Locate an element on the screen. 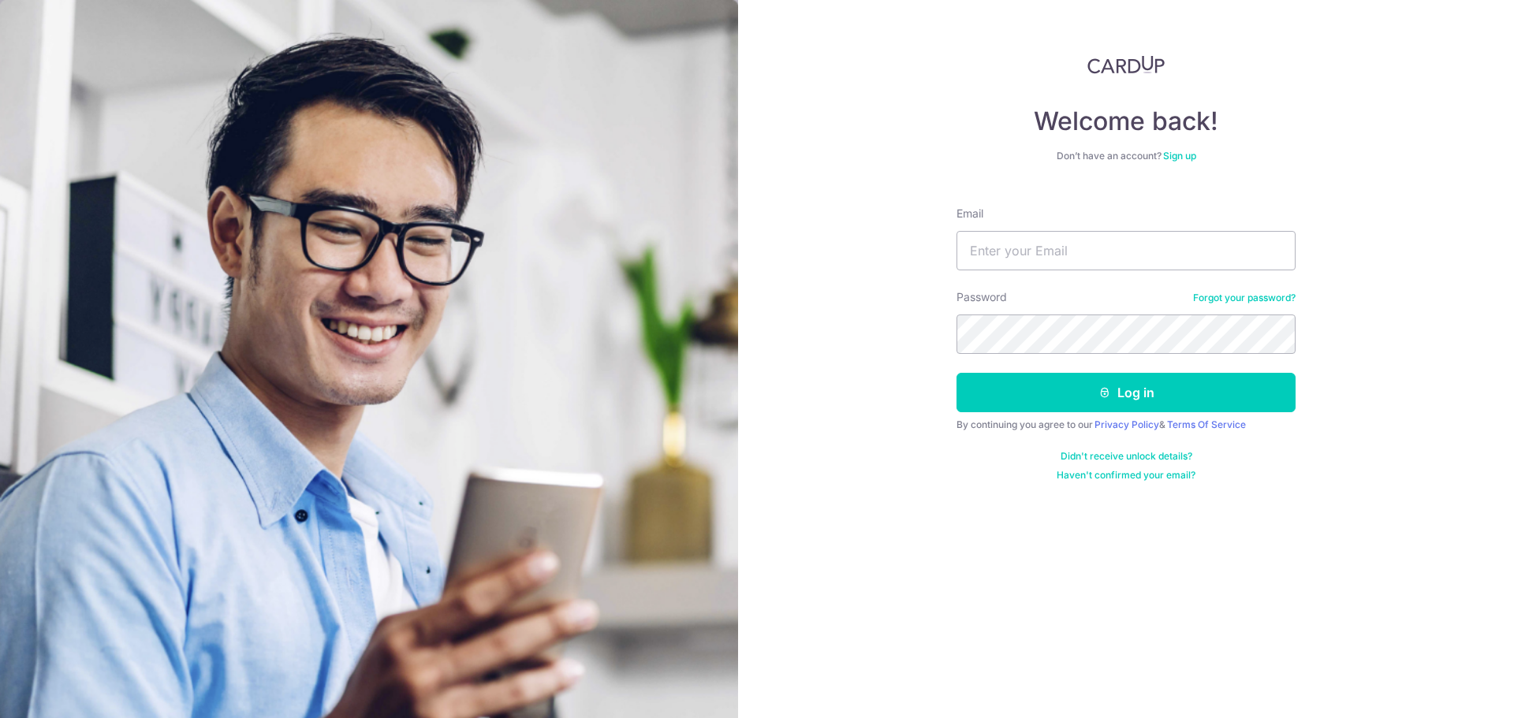 This screenshot has height=718, width=1514. a: Privacy Policy is located at coordinates (1127, 424).